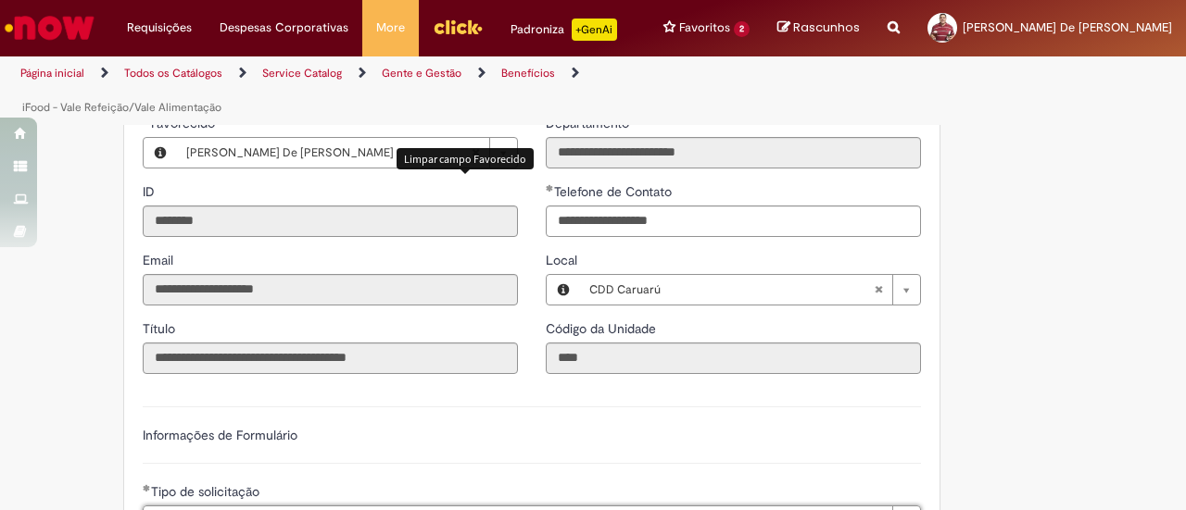 The height and width of the screenshot is (510, 1186). What do you see at coordinates (121, 107) in the screenshot?
I see `a: iFood - Vale Refeição/Vale Alimentação` at bounding box center [121, 107].